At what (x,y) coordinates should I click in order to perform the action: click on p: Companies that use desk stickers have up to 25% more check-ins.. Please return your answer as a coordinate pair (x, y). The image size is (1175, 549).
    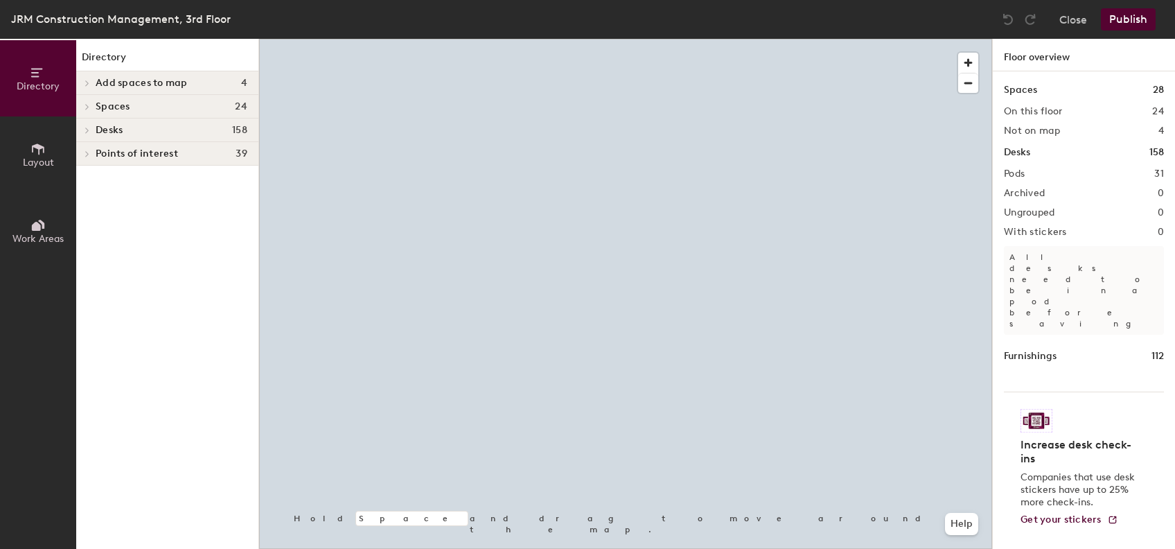
    Looking at the image, I should click on (1080, 490).